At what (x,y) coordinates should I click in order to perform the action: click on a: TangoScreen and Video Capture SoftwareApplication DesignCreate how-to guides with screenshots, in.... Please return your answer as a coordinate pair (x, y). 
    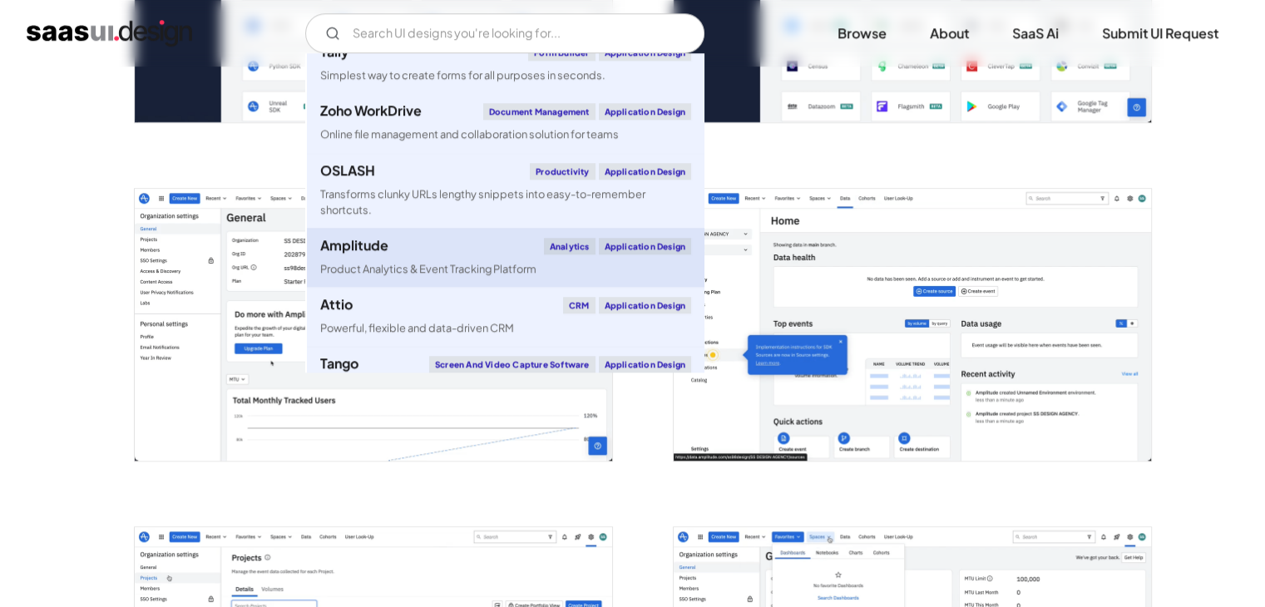
    Looking at the image, I should click on (506, 375).